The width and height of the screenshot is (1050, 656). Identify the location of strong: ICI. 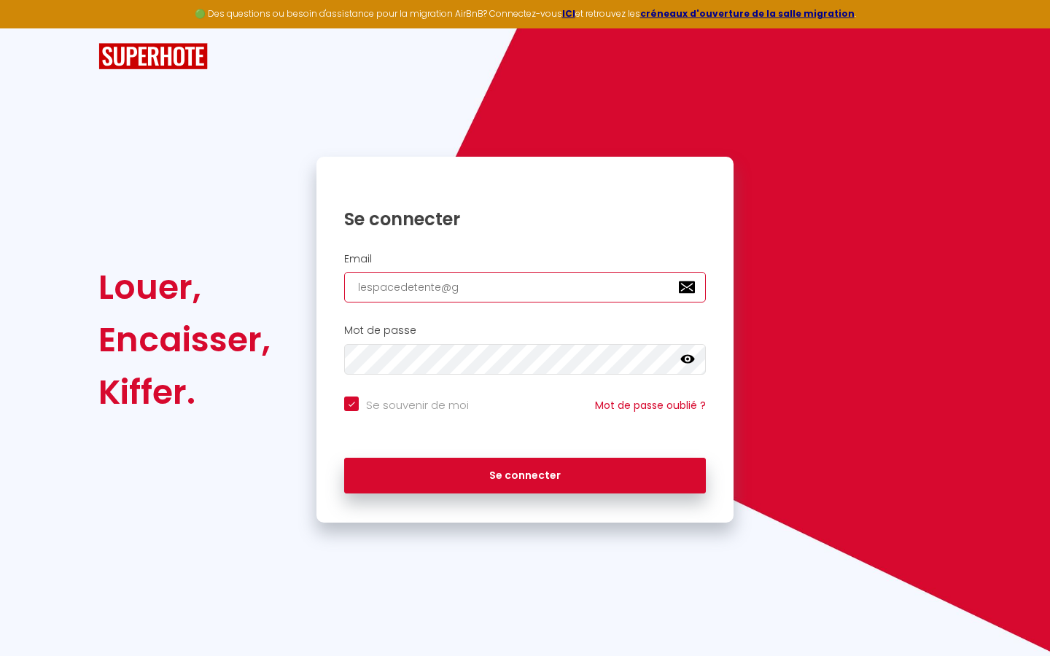
(569, 13).